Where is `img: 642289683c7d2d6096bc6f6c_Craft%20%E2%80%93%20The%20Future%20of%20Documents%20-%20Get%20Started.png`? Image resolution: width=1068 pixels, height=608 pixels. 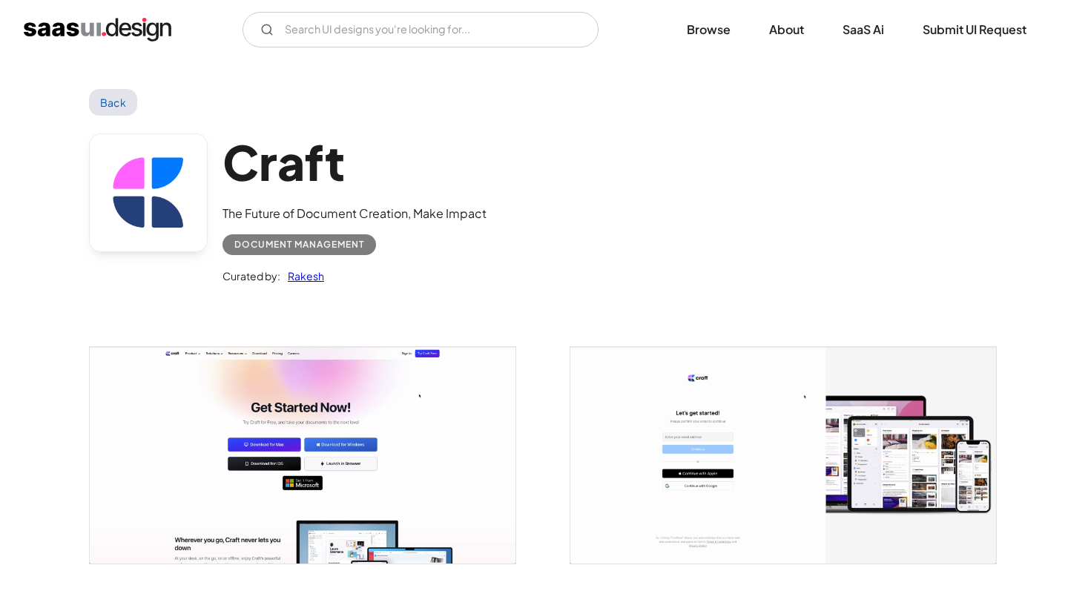 img: 642289683c7d2d6096bc6f6c_Craft%20%E2%80%93%20The%20Future%20of%20Documents%20-%20Get%20Started.png is located at coordinates (303, 456).